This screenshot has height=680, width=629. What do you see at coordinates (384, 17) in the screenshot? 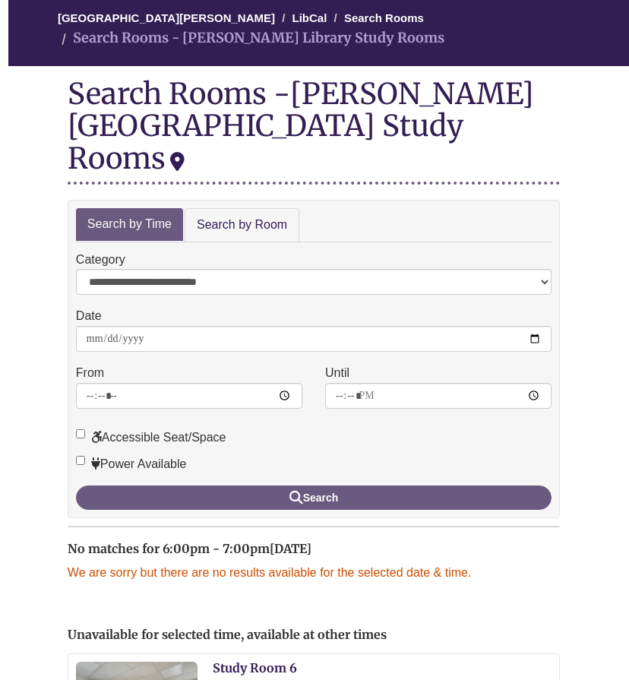
I see `a: Search Rooms` at bounding box center [384, 17].